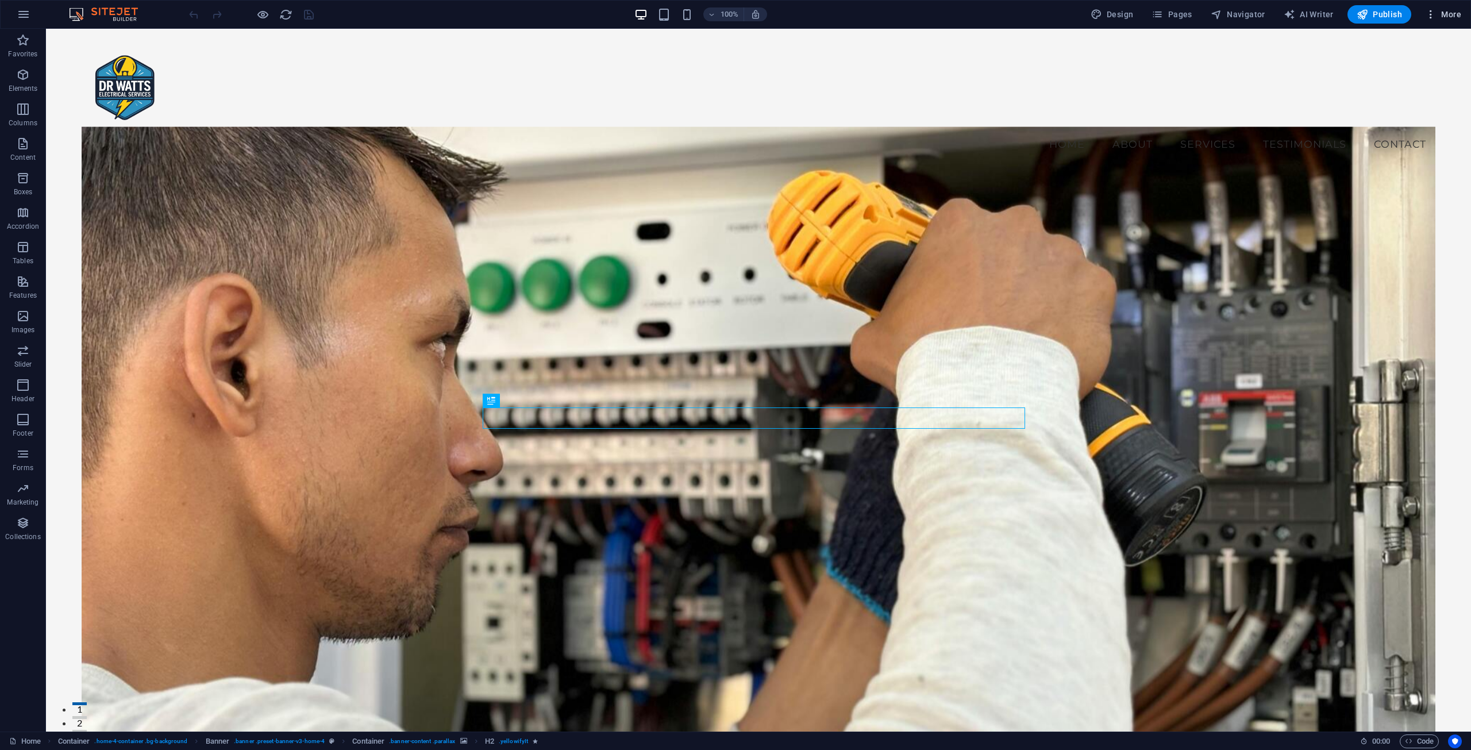  I want to click on span: . yellowifyIt, so click(513, 741).